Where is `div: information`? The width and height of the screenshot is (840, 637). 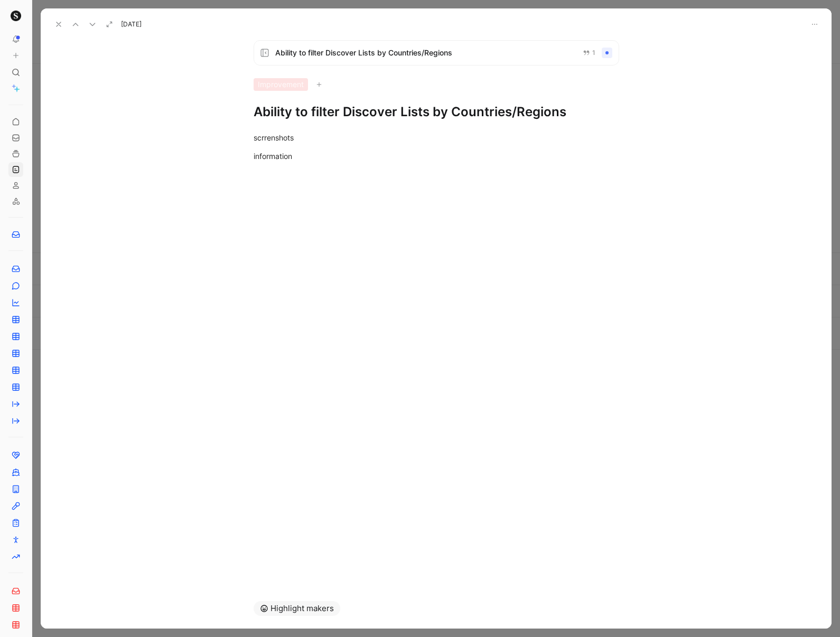 div: information is located at coordinates (437, 156).